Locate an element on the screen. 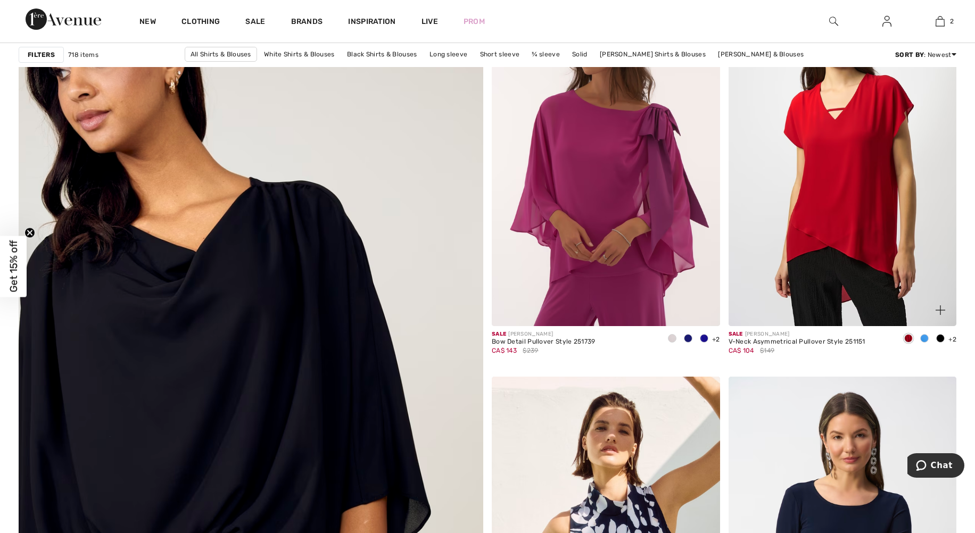  div: Radiant red is located at coordinates (908, 339).